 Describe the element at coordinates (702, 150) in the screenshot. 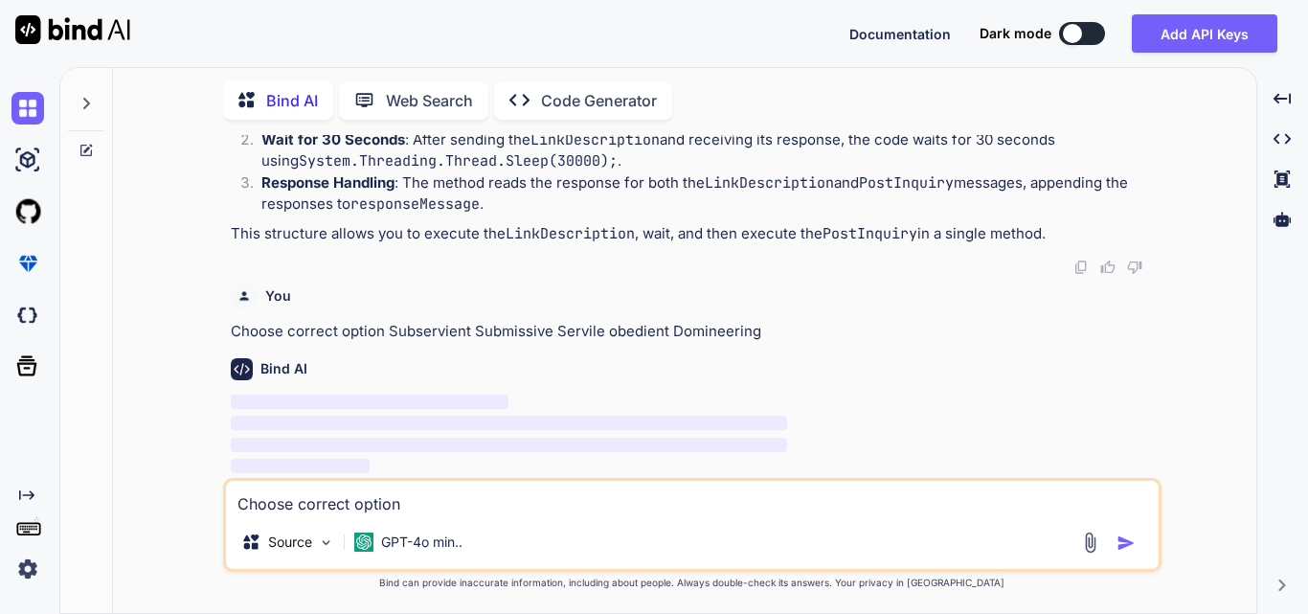

I see `li: : After sending the and receiving its response, the code waits for 30 seconds using .` at that location.